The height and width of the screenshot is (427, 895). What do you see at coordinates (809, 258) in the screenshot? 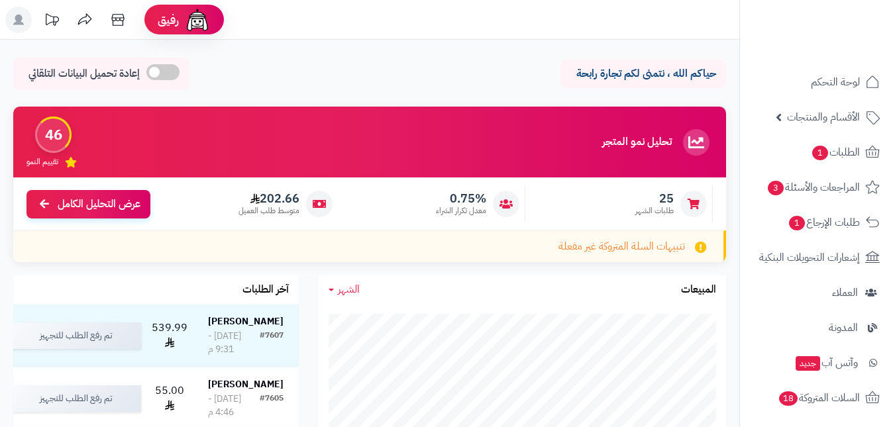
I see `span: إشعارات التحويلات البنكية` at bounding box center [809, 258].